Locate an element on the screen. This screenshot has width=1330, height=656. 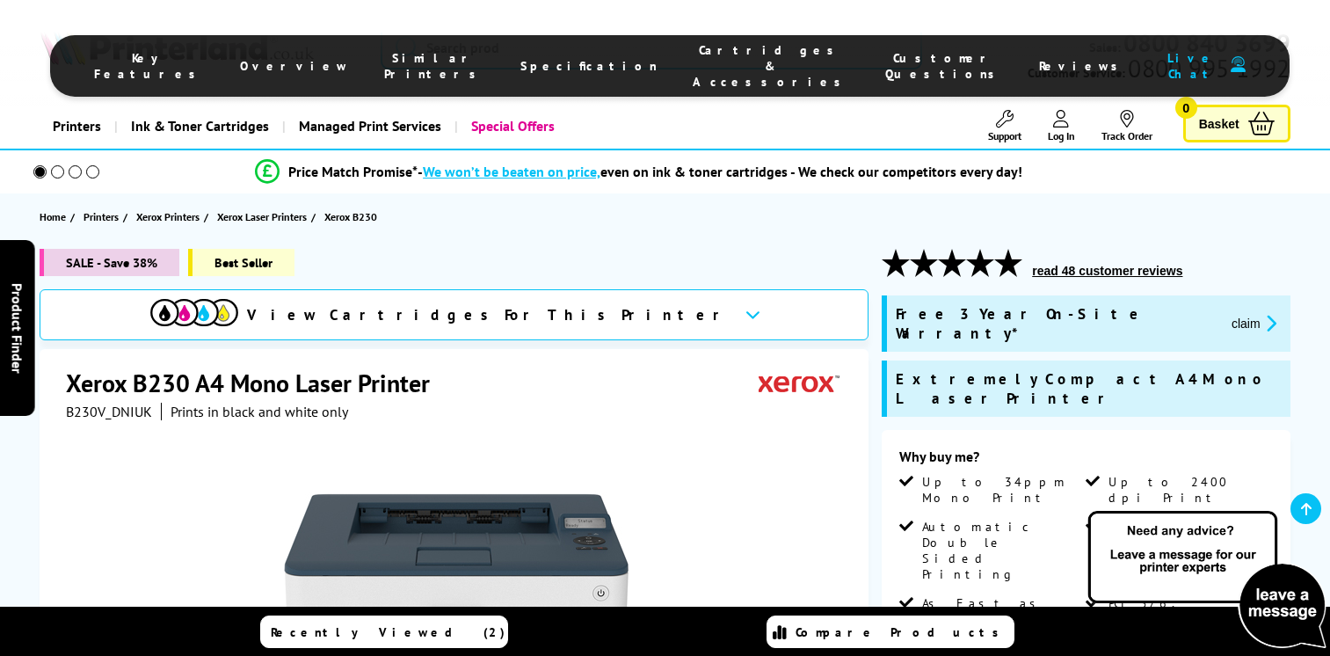
span: Up to 34ppm Mono Print is located at coordinates (1002, 490).